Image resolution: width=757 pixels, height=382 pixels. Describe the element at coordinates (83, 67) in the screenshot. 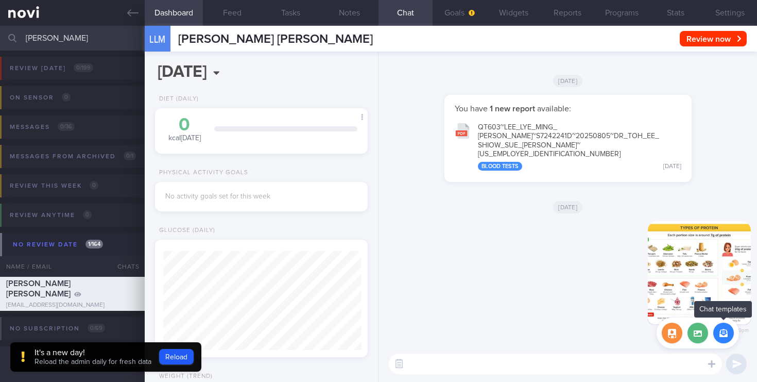

I see `span: 0 / 199` at that location.